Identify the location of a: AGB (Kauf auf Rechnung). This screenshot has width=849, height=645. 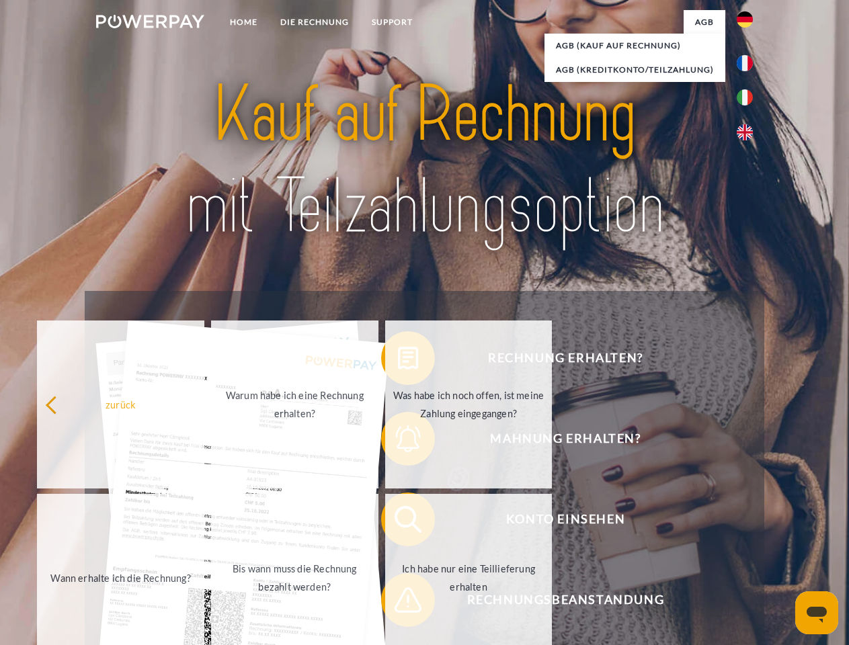
(634, 46).